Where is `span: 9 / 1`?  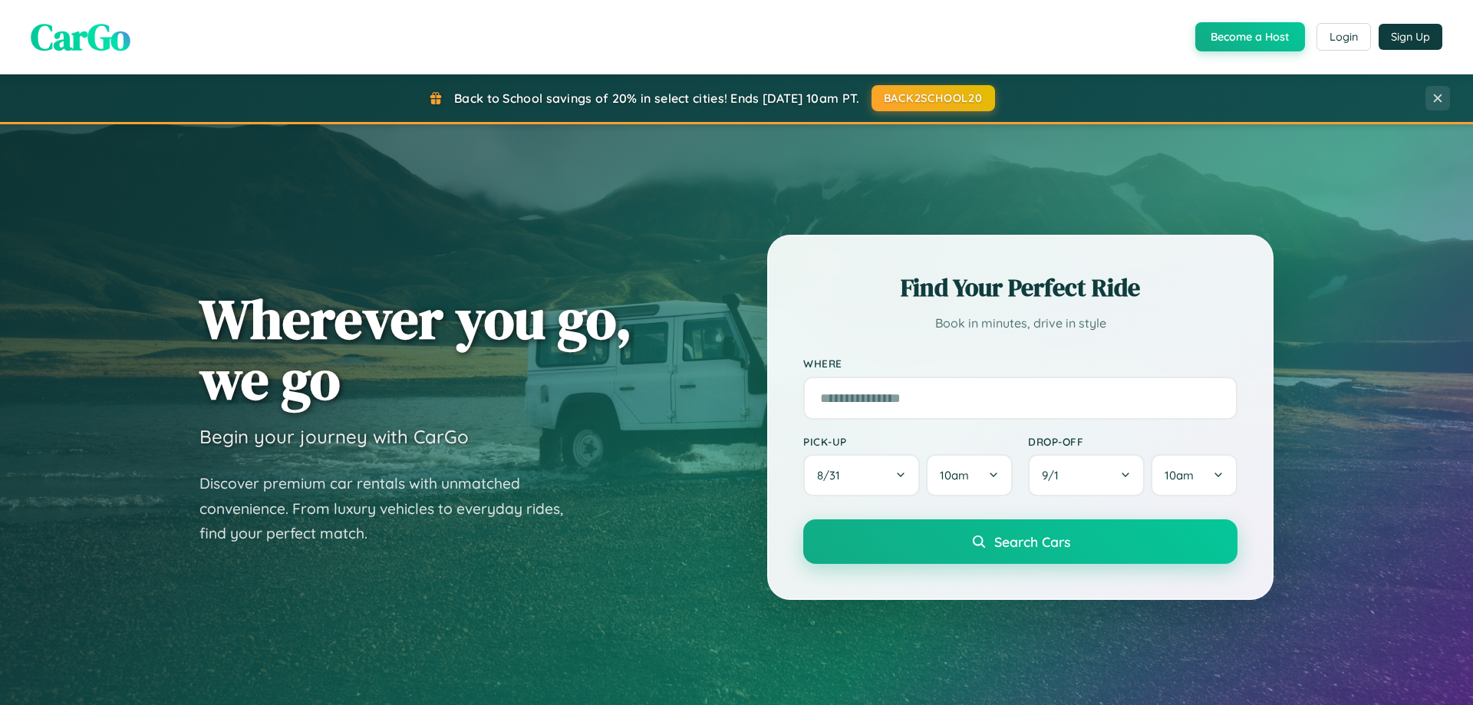
span: 9 / 1 is located at coordinates (1054, 475).